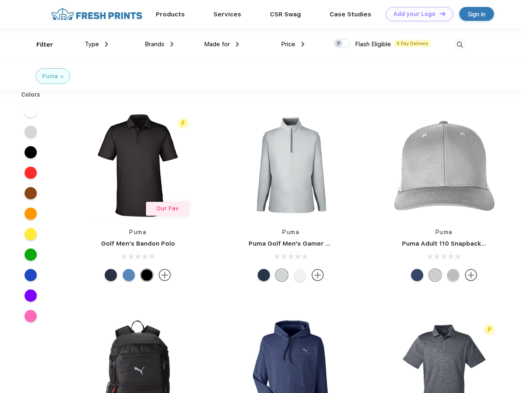  I want to click on a: Products, so click(170, 14).